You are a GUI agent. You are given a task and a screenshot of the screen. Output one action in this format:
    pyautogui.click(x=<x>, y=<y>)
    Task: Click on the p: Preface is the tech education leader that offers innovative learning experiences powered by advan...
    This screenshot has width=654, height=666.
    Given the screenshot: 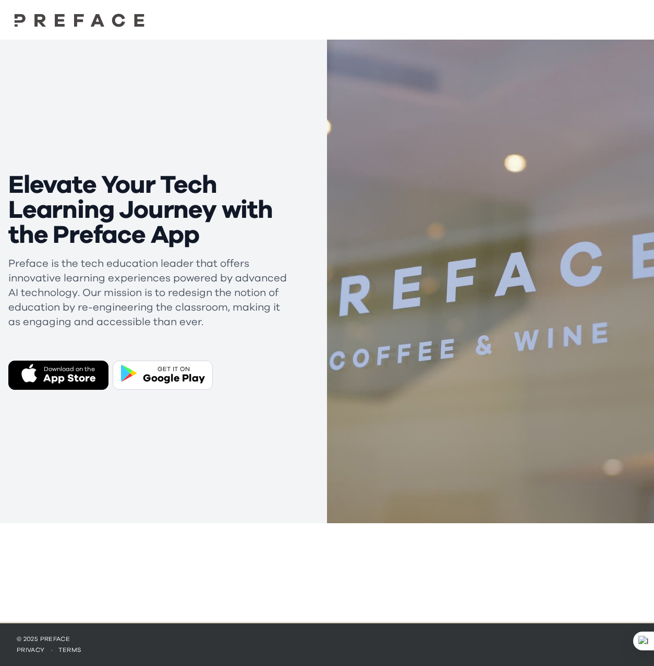 What is the action you would take?
    pyautogui.click(x=151, y=293)
    